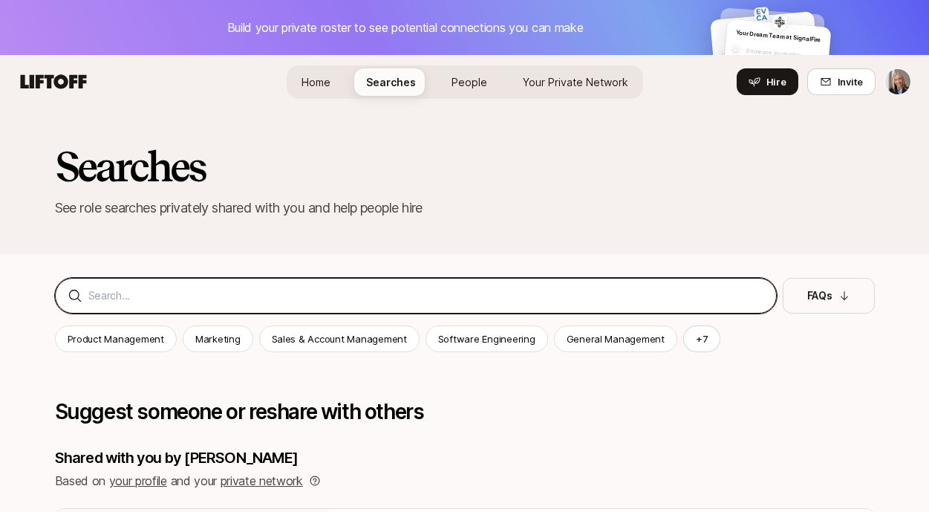  What do you see at coordinates (340, 339) in the screenshot?
I see `div: Sales & Account Management` at bounding box center [340, 339].